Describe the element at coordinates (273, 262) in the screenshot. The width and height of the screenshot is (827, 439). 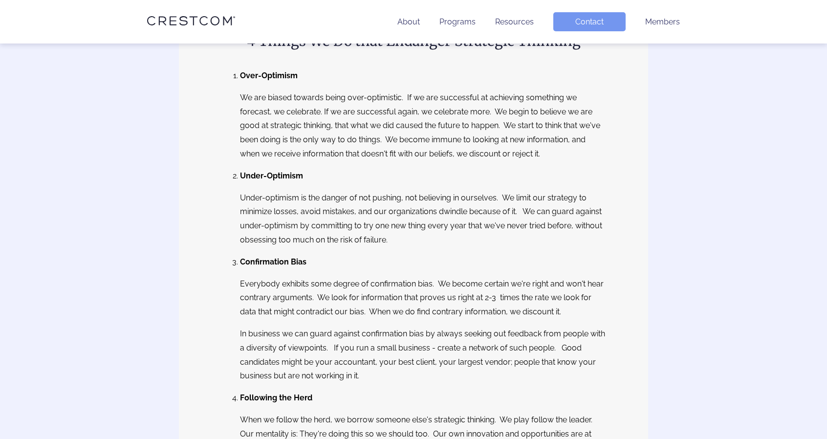
I see `b: Confirmation Bias` at that location.